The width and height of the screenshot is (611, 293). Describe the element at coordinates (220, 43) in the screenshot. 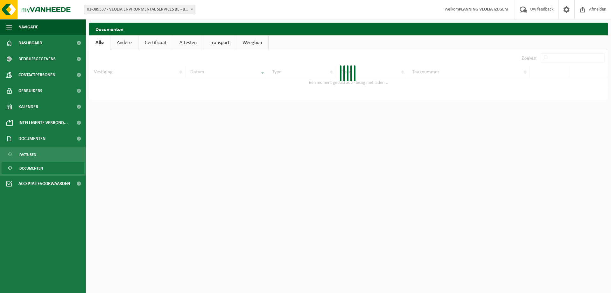

I see `a: Transport` at that location.